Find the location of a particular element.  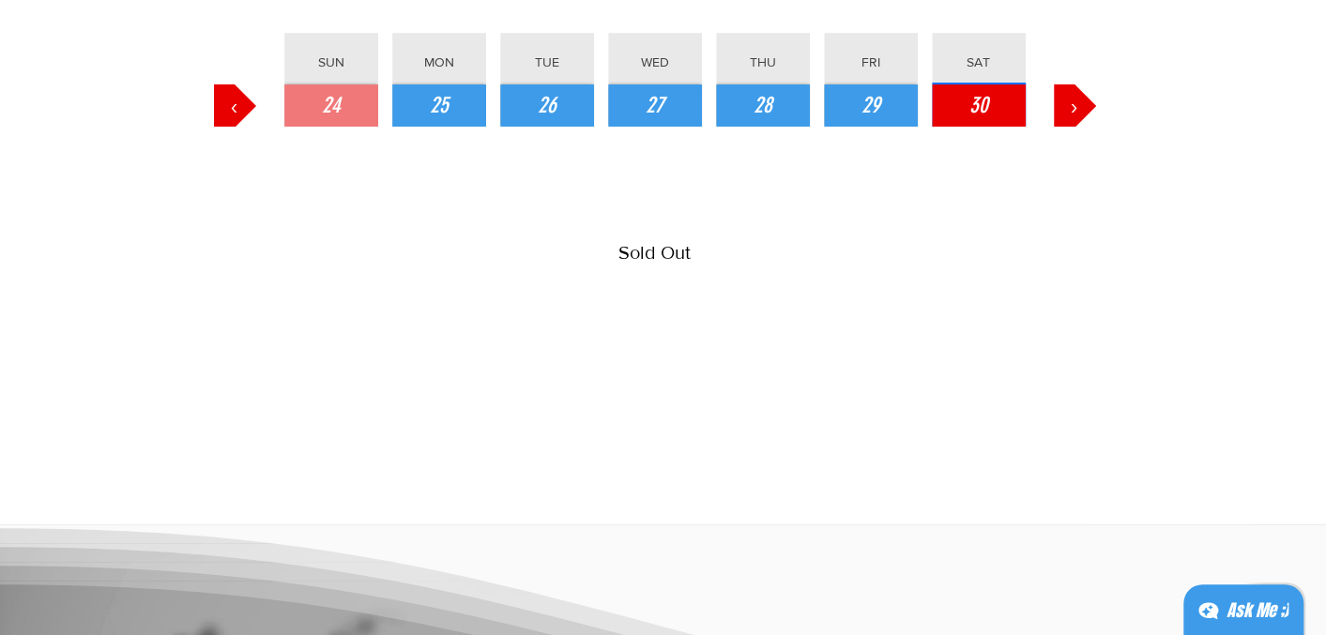

div: Ask Me ;) is located at coordinates (1257, 611).